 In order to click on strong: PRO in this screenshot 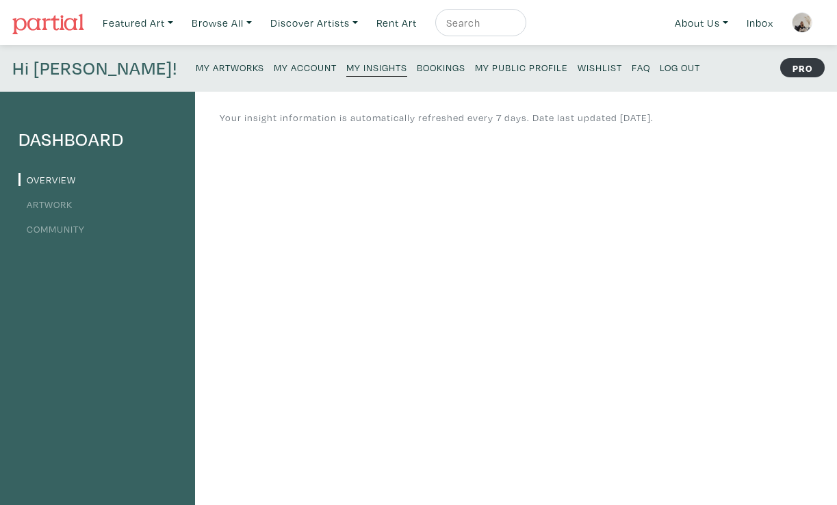, I will do `click(802, 68)`.